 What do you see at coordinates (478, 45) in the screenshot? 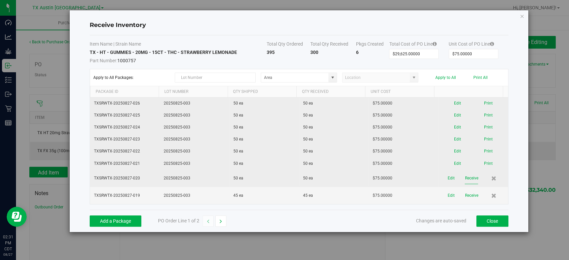
I see `th: Unit Cost of PO Line` at bounding box center [478, 45].